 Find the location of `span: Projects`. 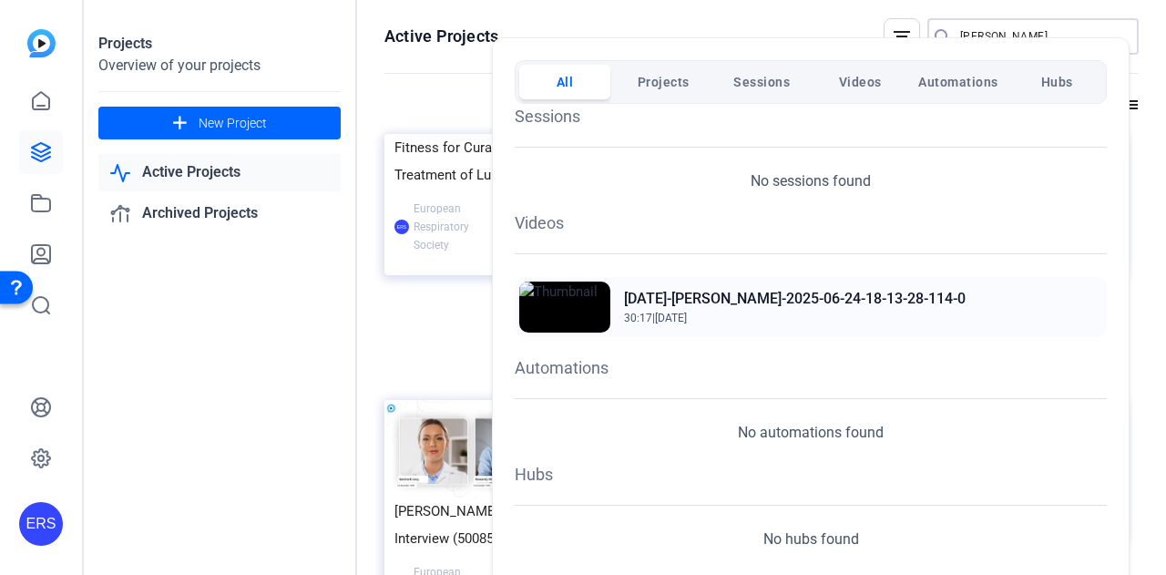

span: Projects is located at coordinates (663, 82).